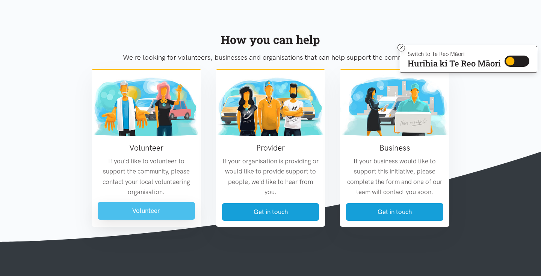 This screenshot has width=541, height=276. I want to click on p: Switch to Te Reo Māori, so click(454, 54).